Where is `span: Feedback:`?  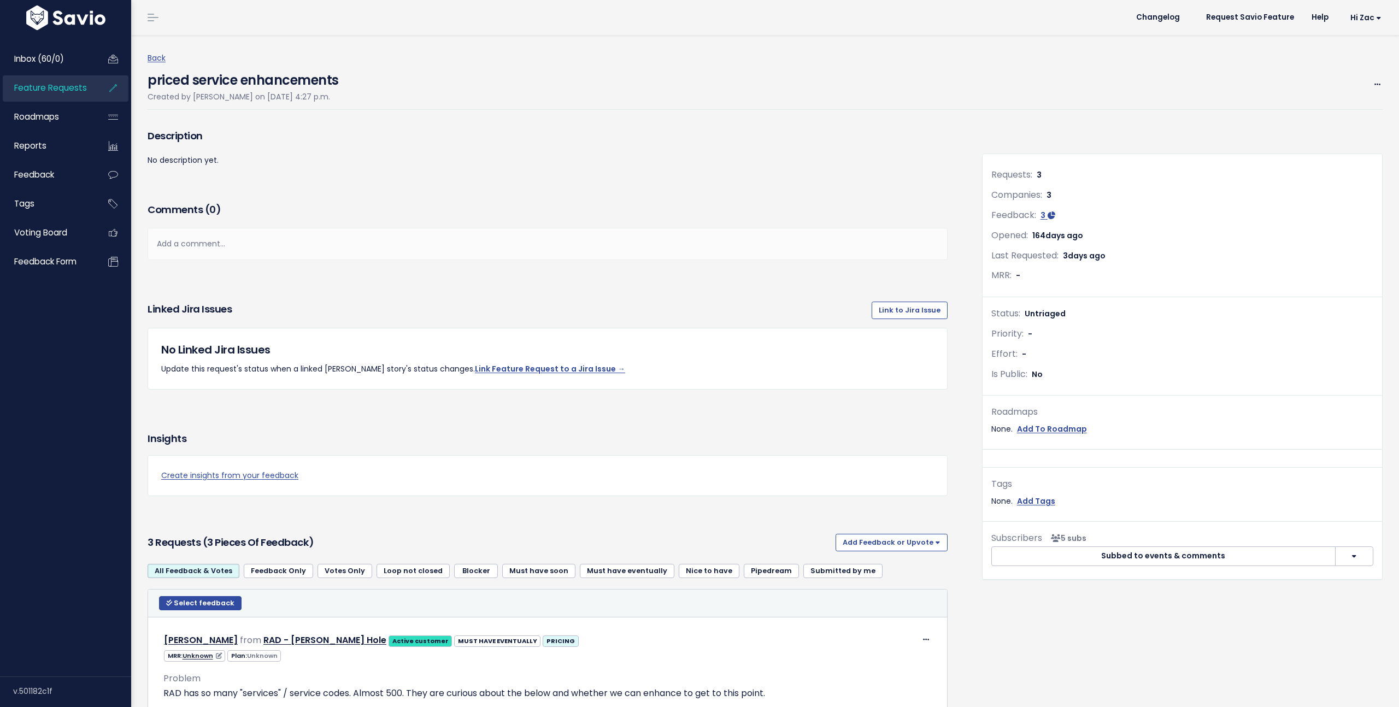 span: Feedback: is located at coordinates (1014, 215).